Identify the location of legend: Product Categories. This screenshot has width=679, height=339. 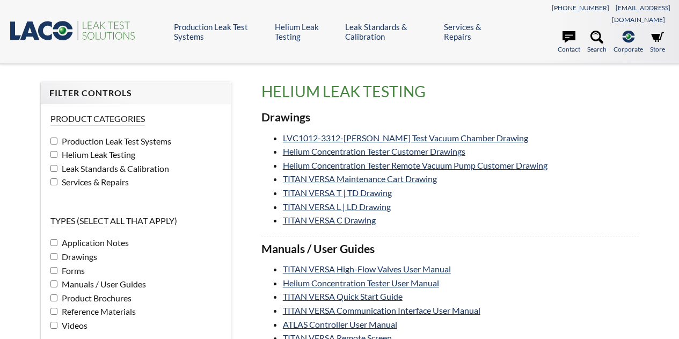
(98, 119).